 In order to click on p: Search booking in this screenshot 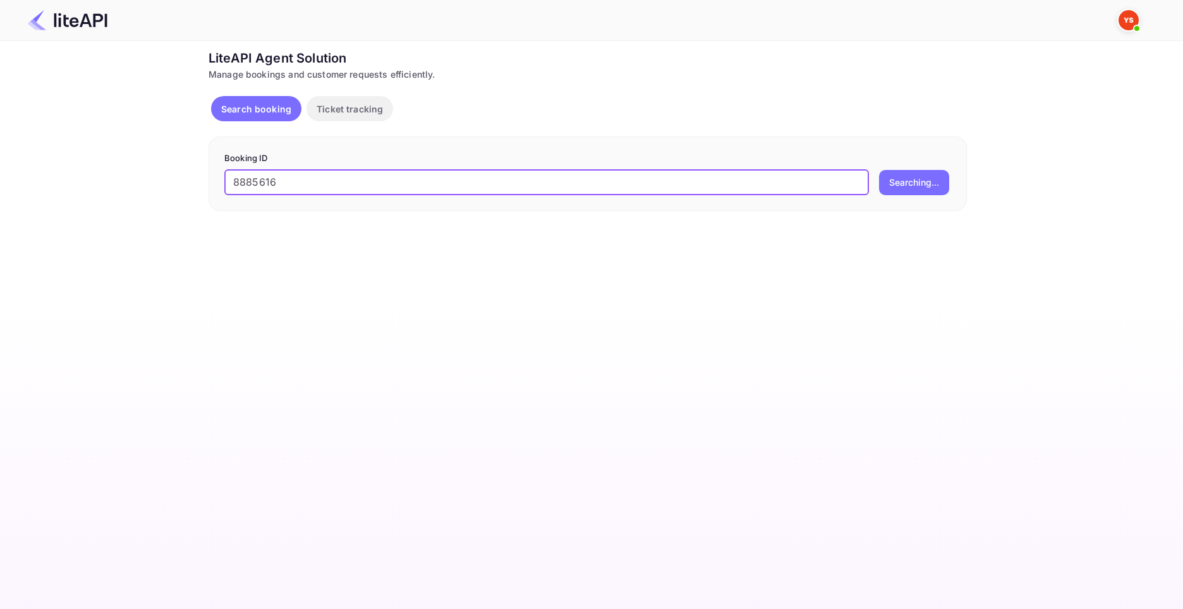, I will do `click(256, 109)`.